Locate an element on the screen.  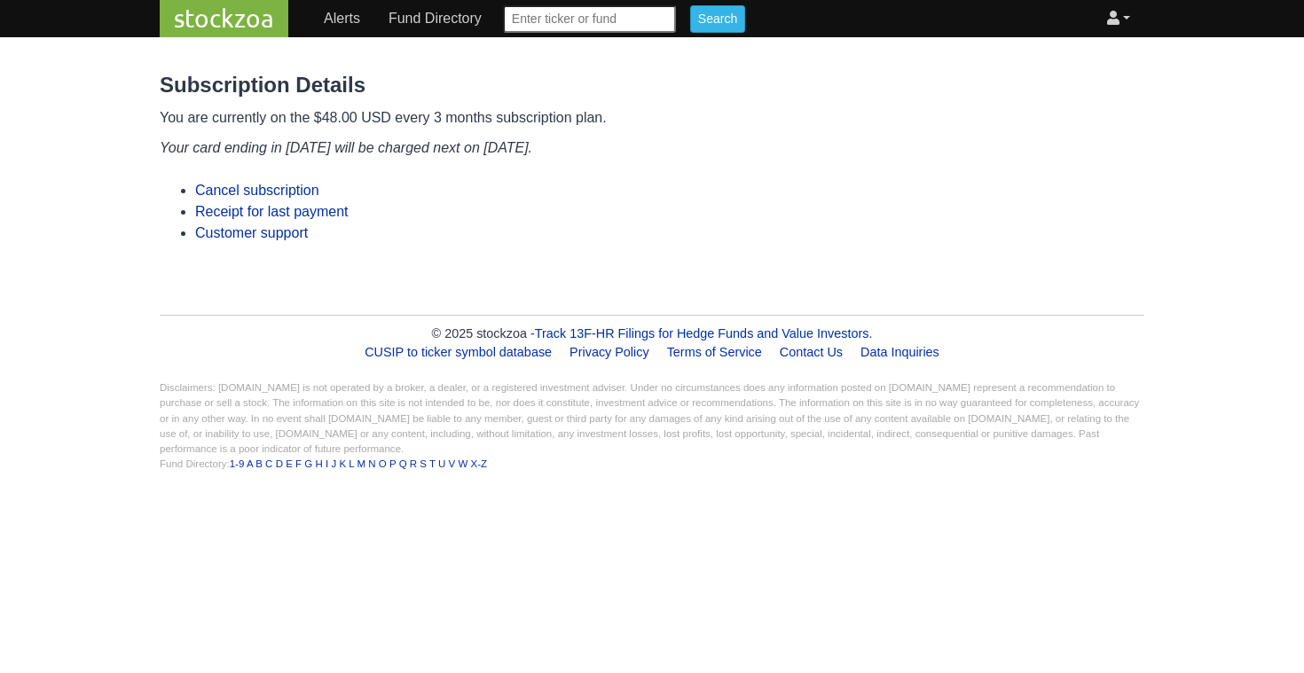
a: R is located at coordinates (413, 464).